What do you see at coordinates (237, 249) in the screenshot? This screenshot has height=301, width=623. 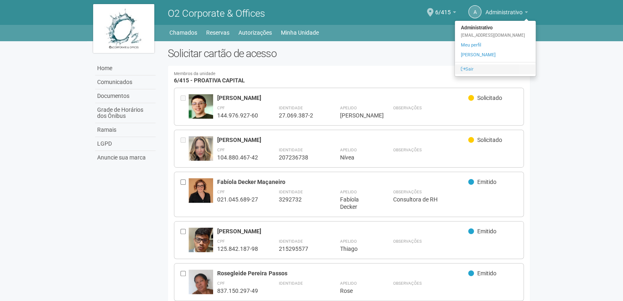 I see `div: 125.842.187-98` at bounding box center [237, 249].